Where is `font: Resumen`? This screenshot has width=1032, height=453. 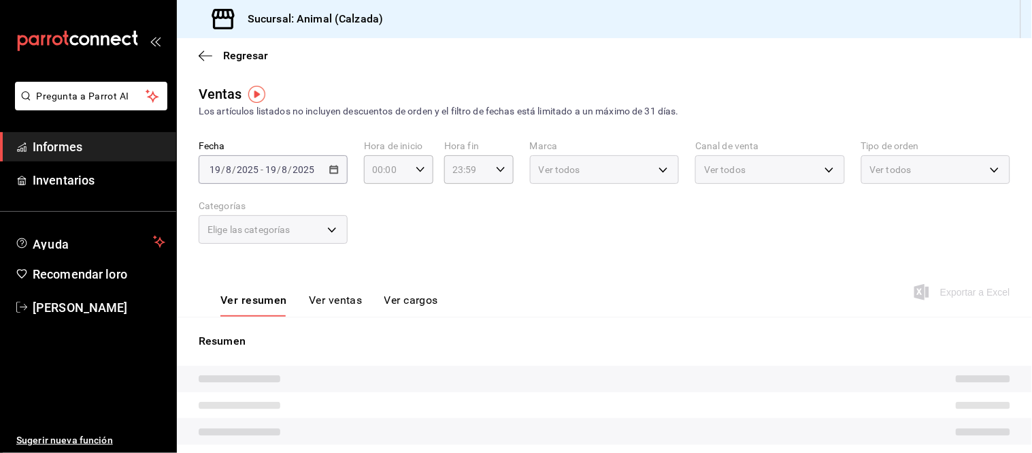
font: Resumen is located at coordinates (222, 340).